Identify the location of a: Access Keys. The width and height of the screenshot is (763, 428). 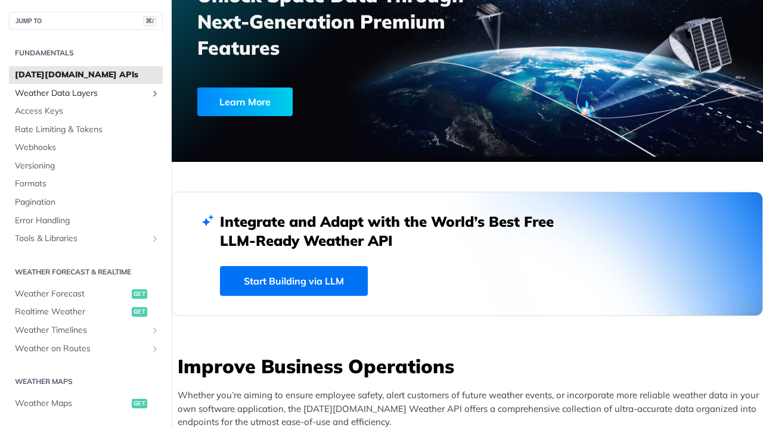
(86, 111).